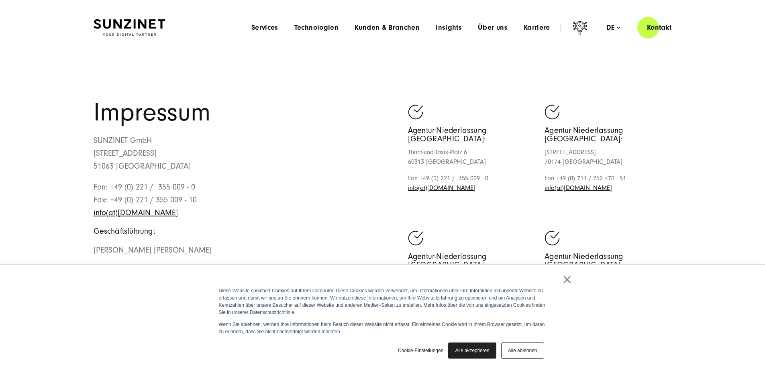 The image size is (765, 369). Describe the element at coordinates (316, 28) in the screenshot. I see `a: Technologien` at that location.